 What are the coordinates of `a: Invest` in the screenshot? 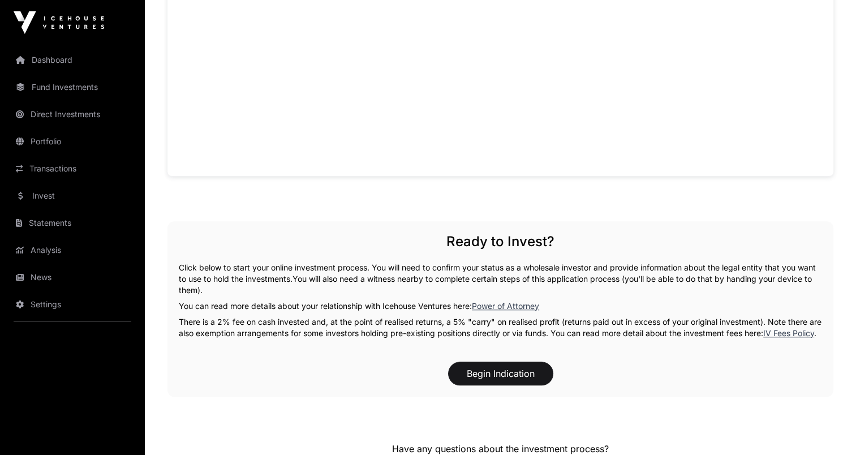 It's located at (72, 196).